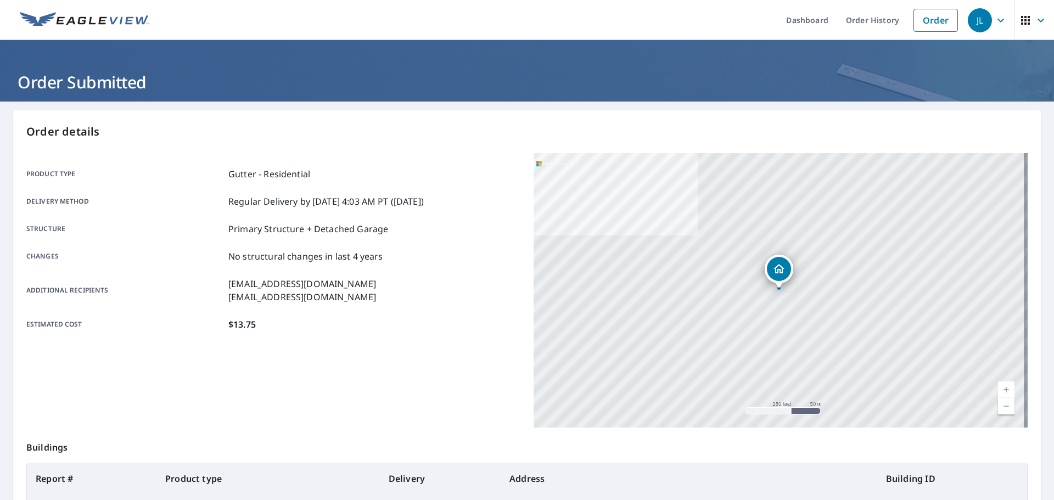  What do you see at coordinates (268, 479) in the screenshot?
I see `th: Product type` at bounding box center [268, 479].